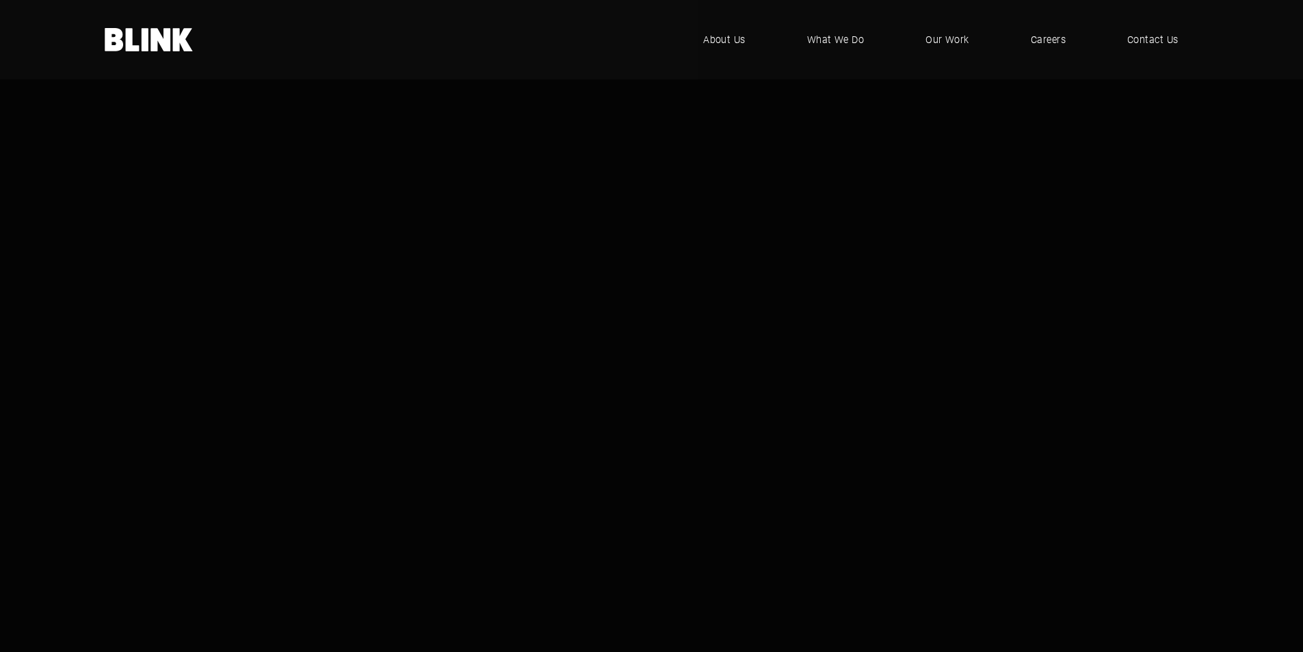 This screenshot has height=652, width=1303. What do you see at coordinates (1048, 40) in the screenshot?
I see `span: Careers` at bounding box center [1048, 40].